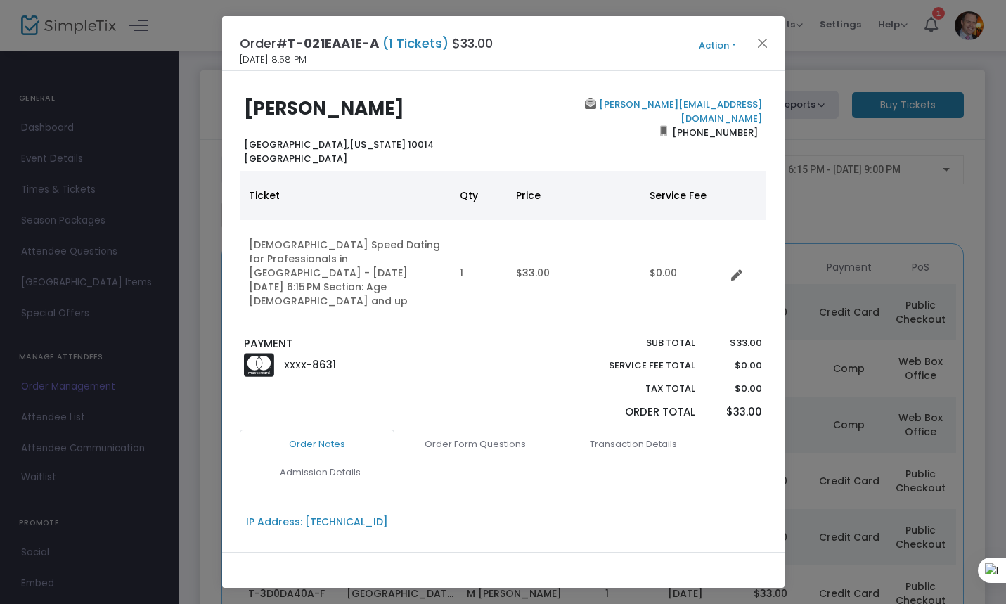 This screenshot has width=1006, height=604. What do you see at coordinates (574, 273) in the screenshot?
I see `td: $33.00` at bounding box center [574, 273].